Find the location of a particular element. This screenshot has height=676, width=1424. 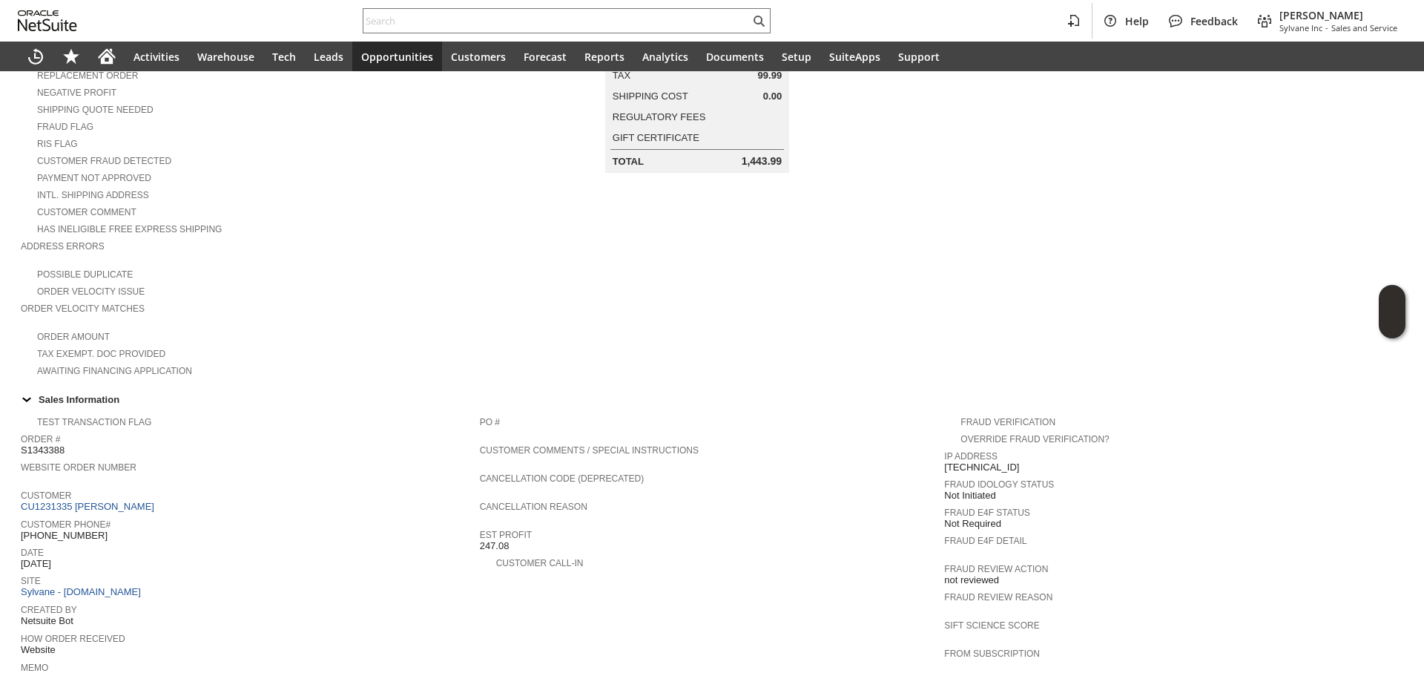

span: Opportunities is located at coordinates (397, 56).